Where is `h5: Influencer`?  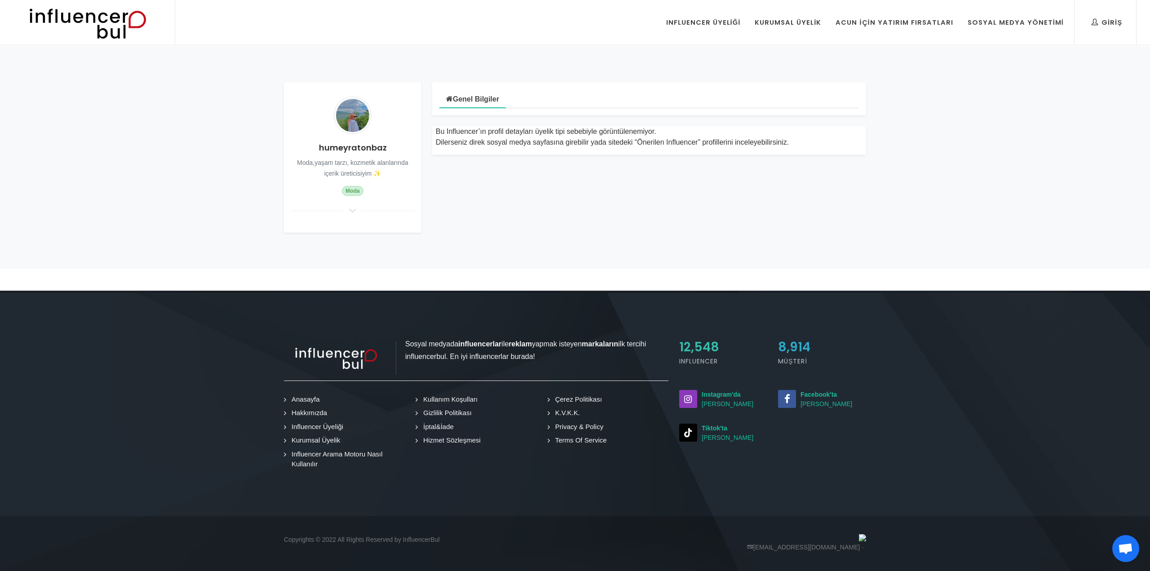 h5: Influencer is located at coordinates (723, 361).